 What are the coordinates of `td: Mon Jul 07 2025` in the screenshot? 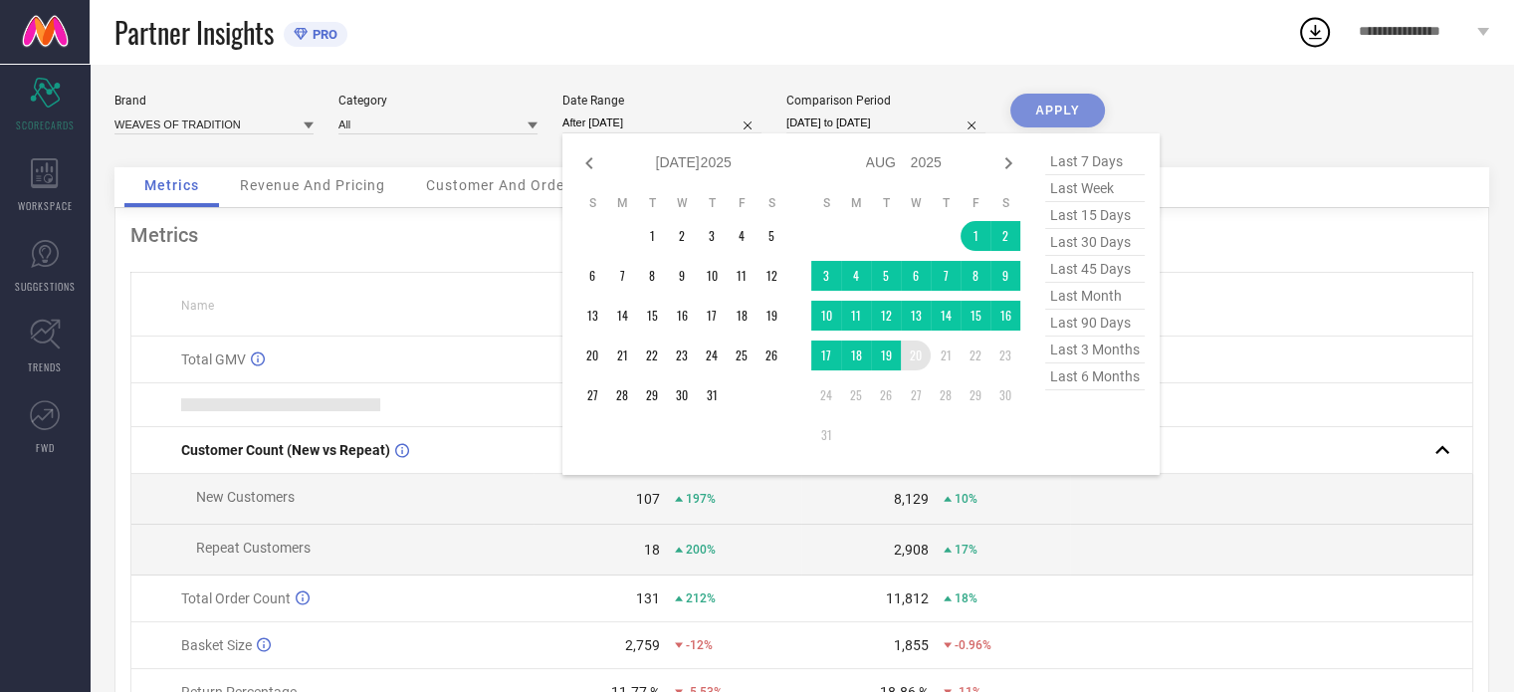 It's located at (622, 276).